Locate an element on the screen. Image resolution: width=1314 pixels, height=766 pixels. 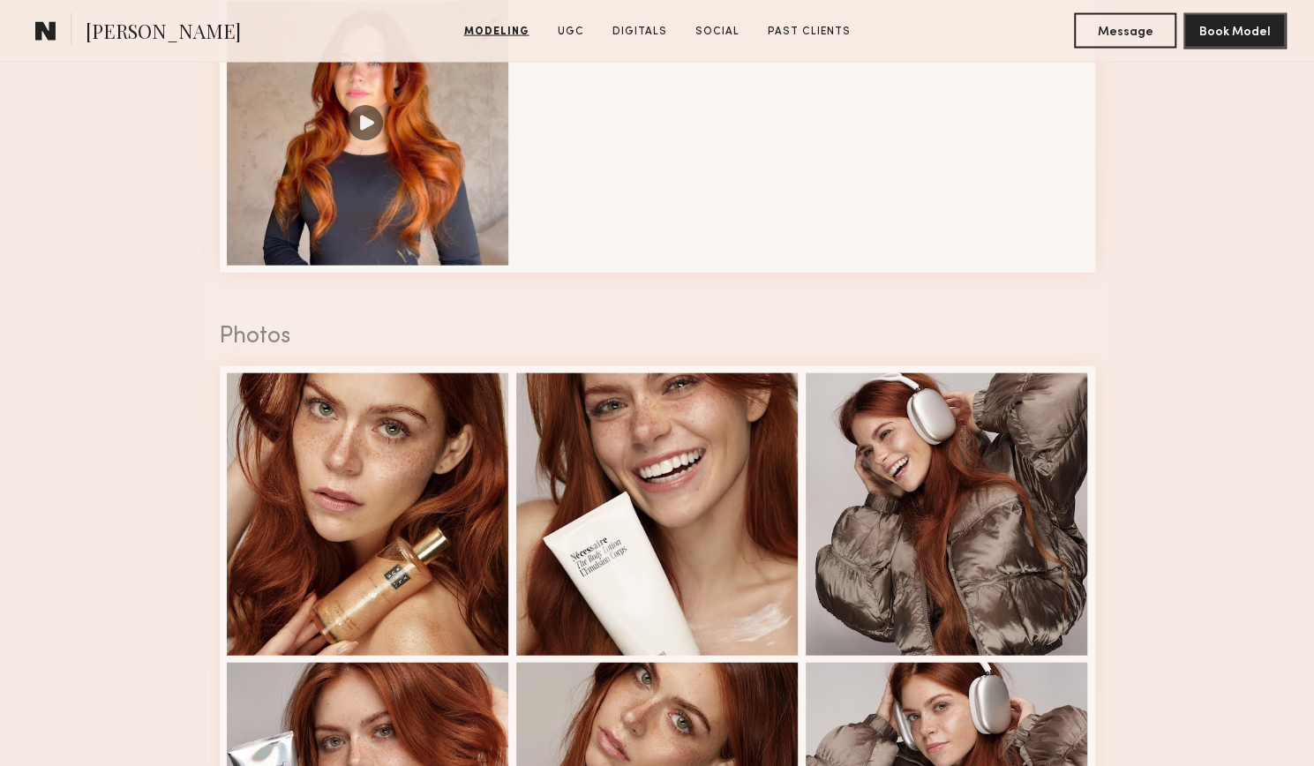
a: UGC is located at coordinates (571, 32).